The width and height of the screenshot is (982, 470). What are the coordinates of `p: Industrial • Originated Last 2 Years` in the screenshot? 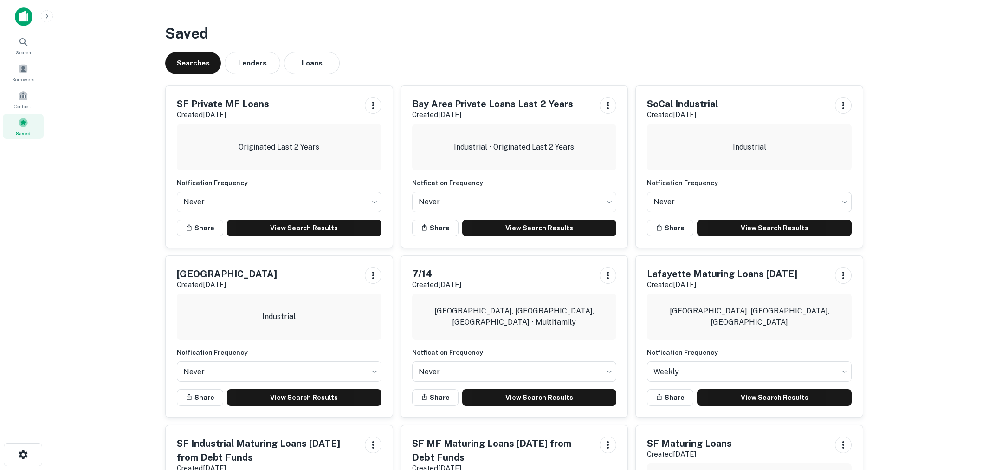 It's located at (514, 147).